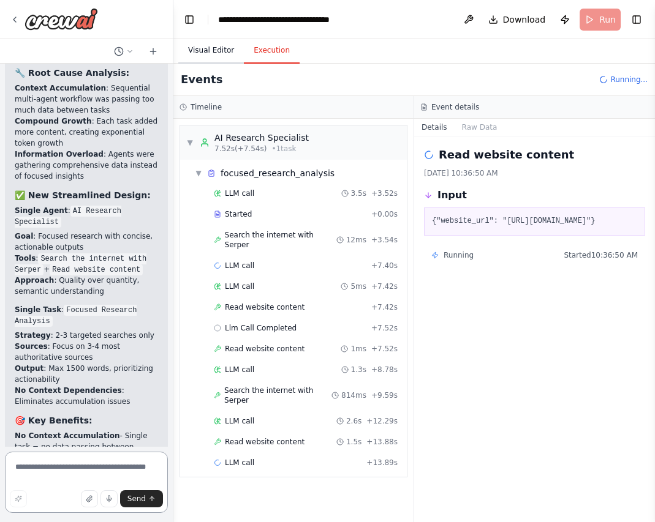 The width and height of the screenshot is (655, 522). I want to click on span: 2.6s, so click(353, 421).